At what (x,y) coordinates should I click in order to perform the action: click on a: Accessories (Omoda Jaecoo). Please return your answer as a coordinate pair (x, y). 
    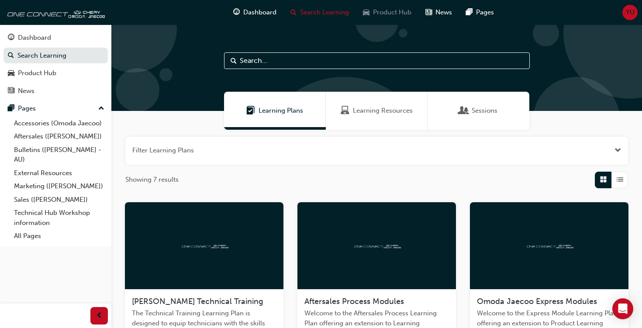
    Looking at the image, I should click on (59, 123).